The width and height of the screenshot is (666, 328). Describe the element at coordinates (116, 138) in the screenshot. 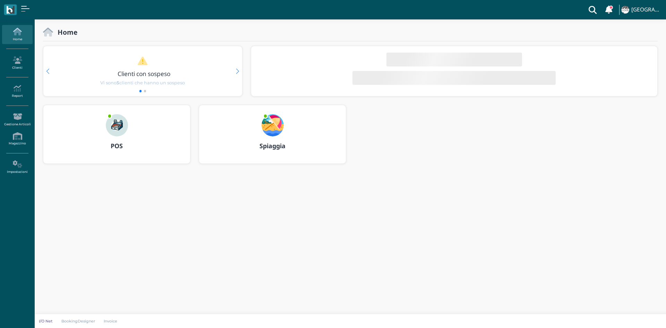

I see `a: ... POS` at that location.